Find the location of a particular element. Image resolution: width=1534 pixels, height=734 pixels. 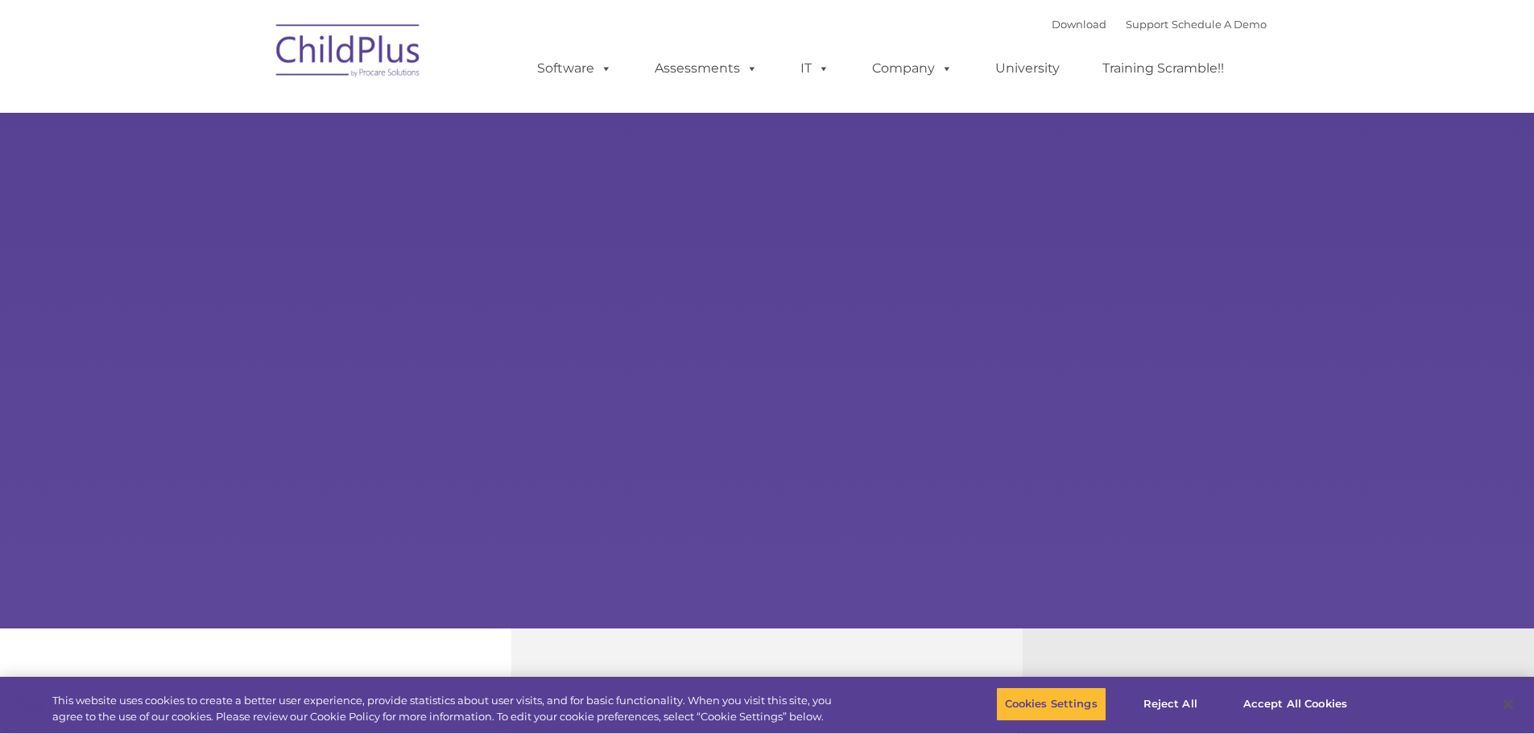

button: Accept All Cookies is located at coordinates (1295, 704).